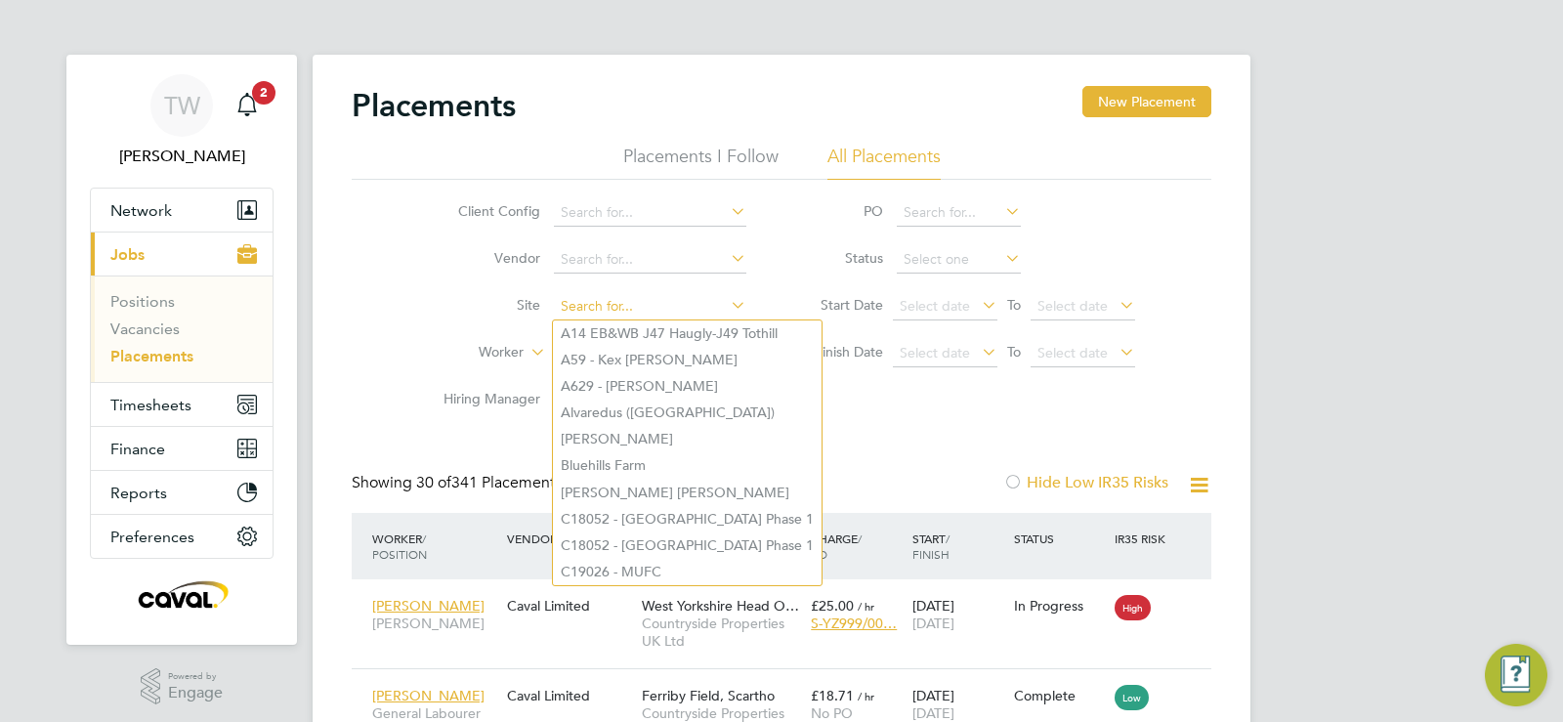  I want to click on label: Vendor, so click(484, 258).